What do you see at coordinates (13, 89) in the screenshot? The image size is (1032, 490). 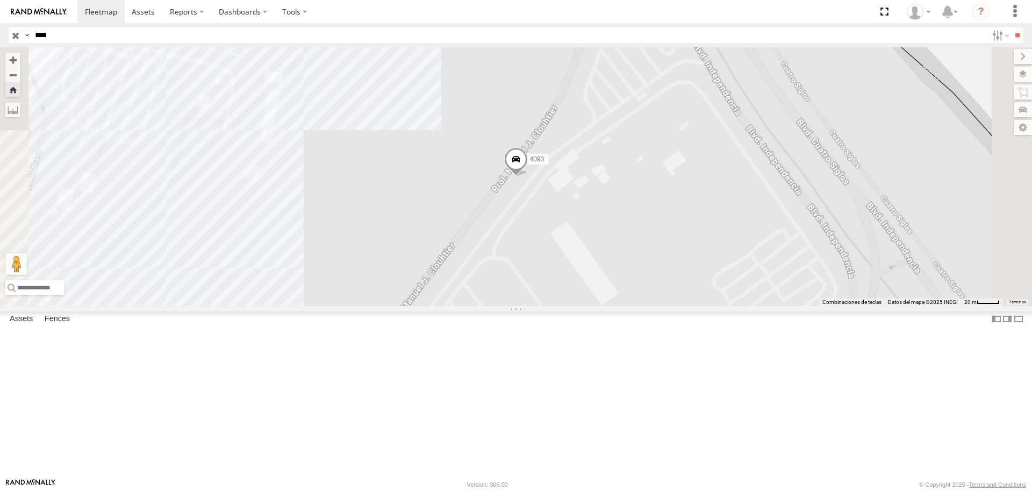 I see `button: Zoom Home` at bounding box center [13, 89].